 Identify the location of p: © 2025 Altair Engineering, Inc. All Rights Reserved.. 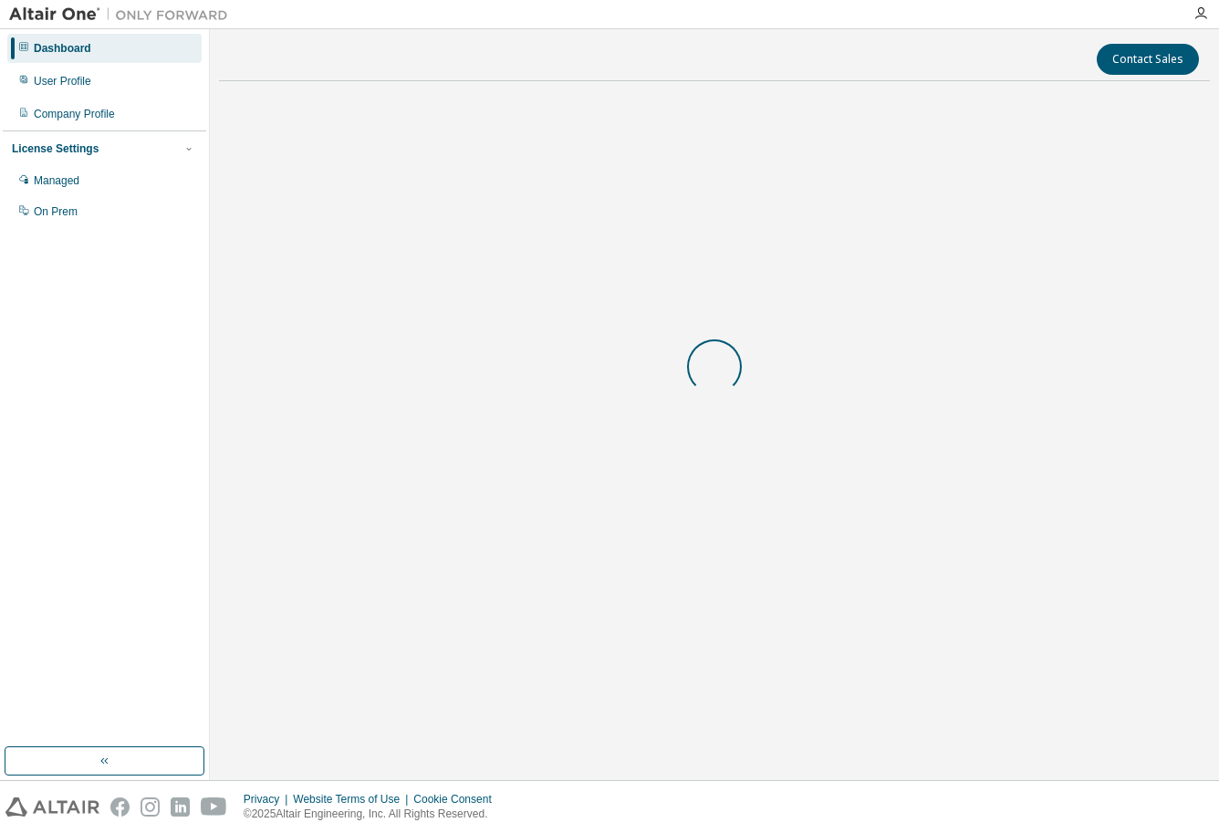
(373, 814).